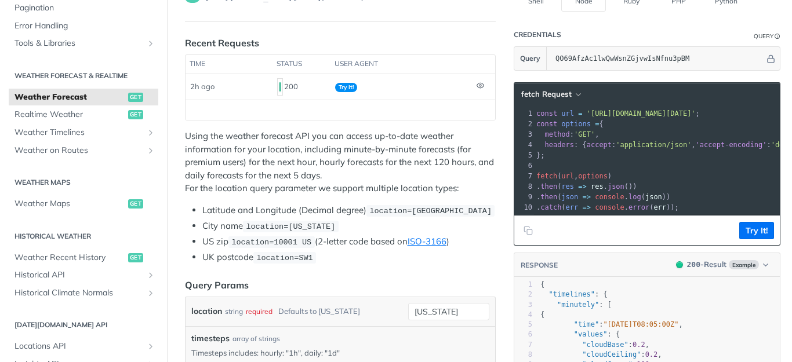  I want to click on span: Realtime Weather, so click(70, 115).